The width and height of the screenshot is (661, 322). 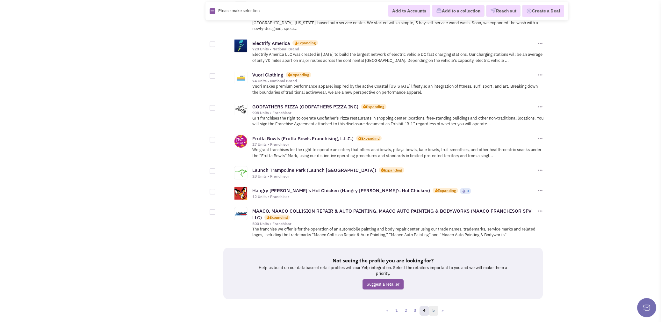 I want to click on a: Suggest a retailer, so click(x=383, y=284).